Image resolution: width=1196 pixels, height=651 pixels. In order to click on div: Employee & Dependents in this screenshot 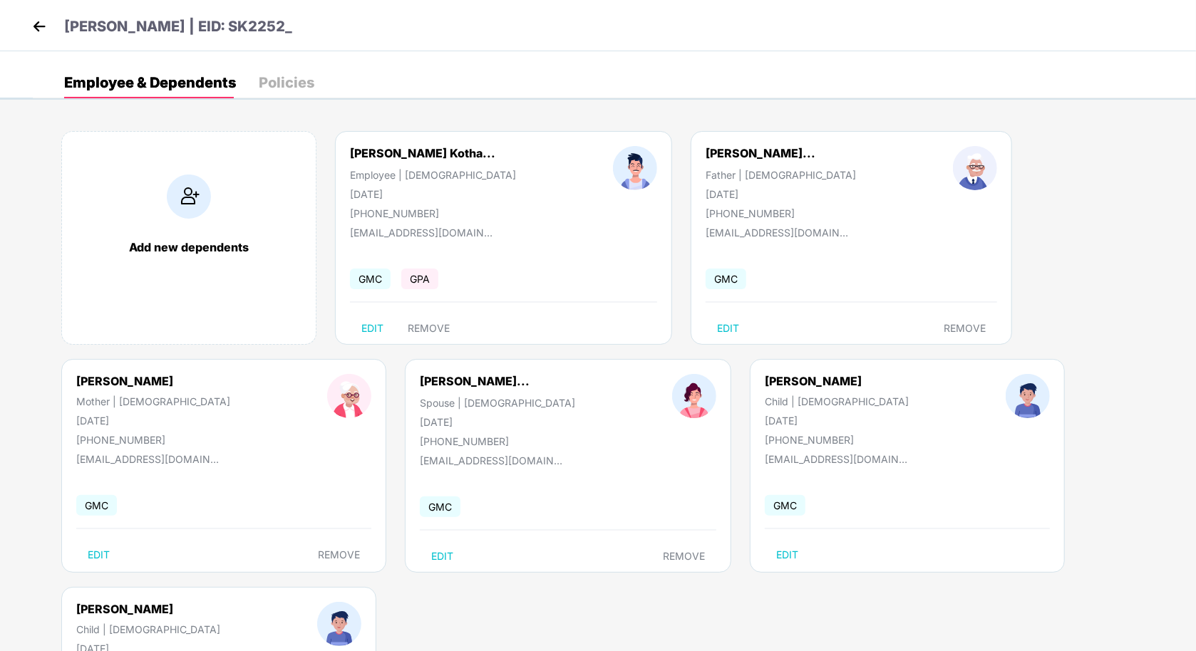, I will do `click(150, 83)`.